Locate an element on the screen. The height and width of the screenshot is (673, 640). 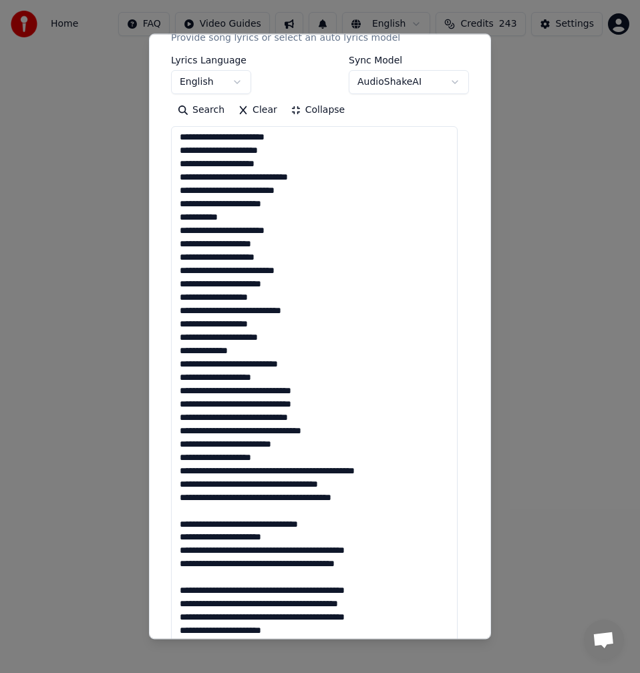
label: Sync Model is located at coordinates (409, 60).